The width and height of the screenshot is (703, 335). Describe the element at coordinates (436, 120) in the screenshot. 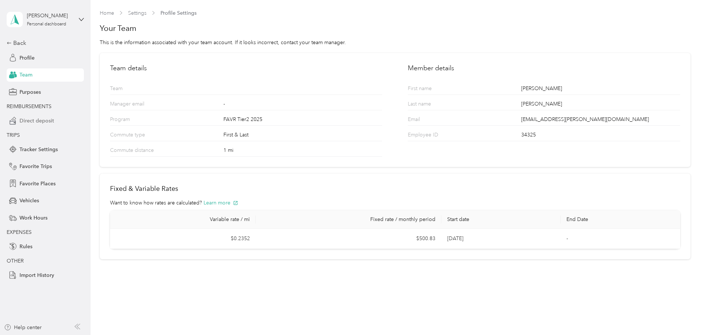

I see `p: Email` at that location.